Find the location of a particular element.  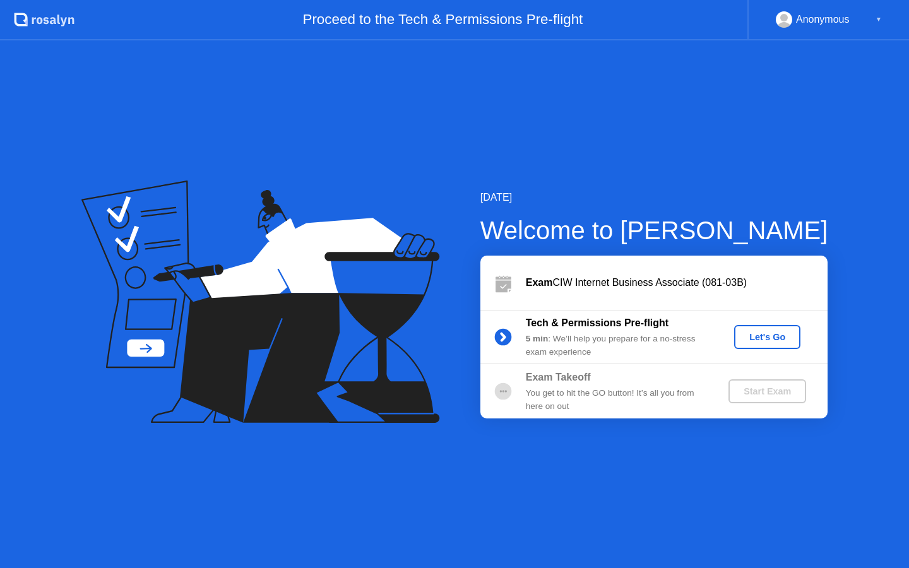

div: : We’ll help you prepare for a no-stress exam experience is located at coordinates (616, 345).